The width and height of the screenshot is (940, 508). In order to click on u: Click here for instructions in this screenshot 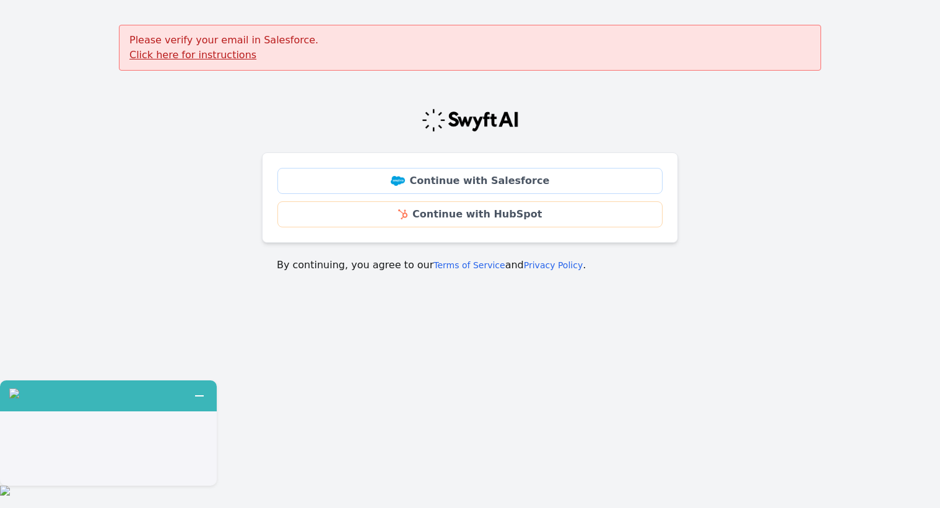, I will do `click(192, 54)`.